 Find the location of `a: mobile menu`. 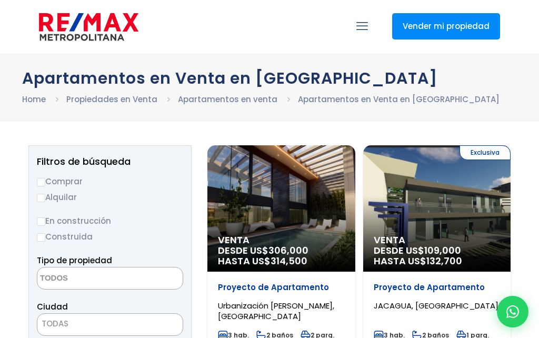

a: mobile menu is located at coordinates (362, 26).